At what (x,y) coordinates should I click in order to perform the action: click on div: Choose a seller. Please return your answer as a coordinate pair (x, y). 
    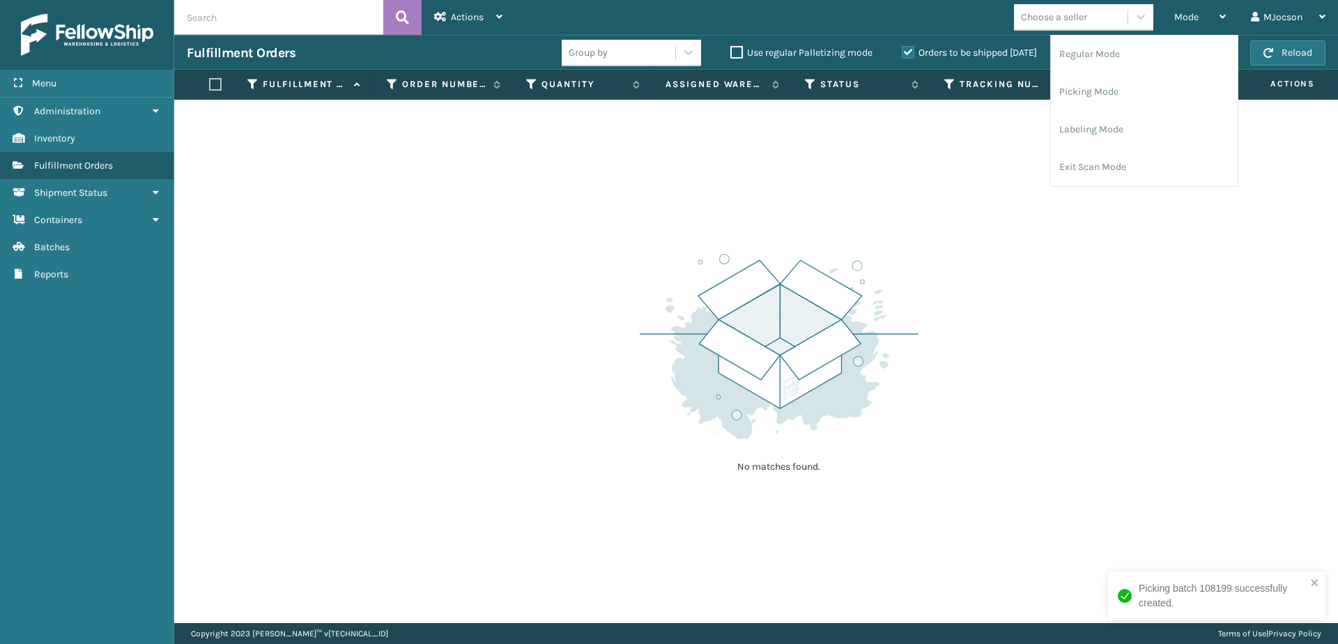
    Looking at the image, I should click on (1054, 17).